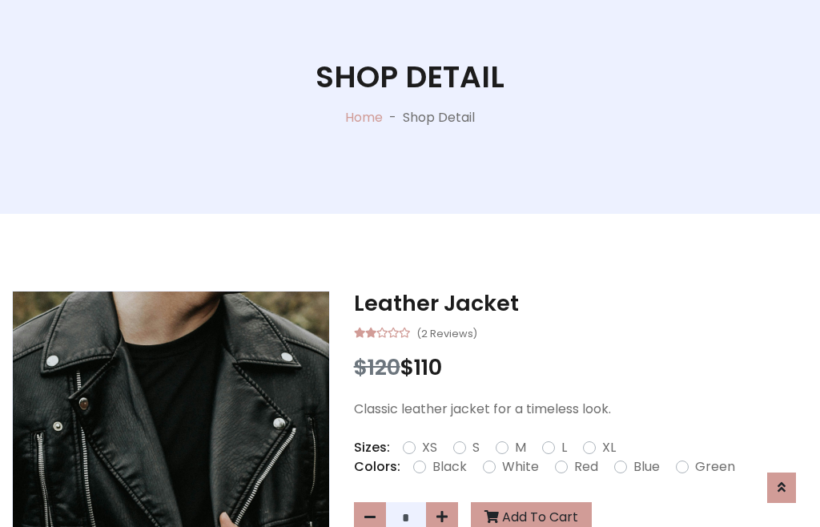  Describe the element at coordinates (564, 448) in the screenshot. I see `label: L` at that location.